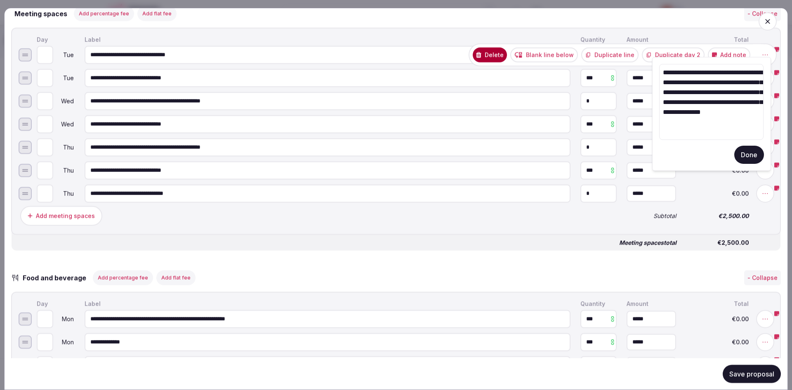  Describe the element at coordinates (751, 374) in the screenshot. I see `button: Save proposal` at that location.